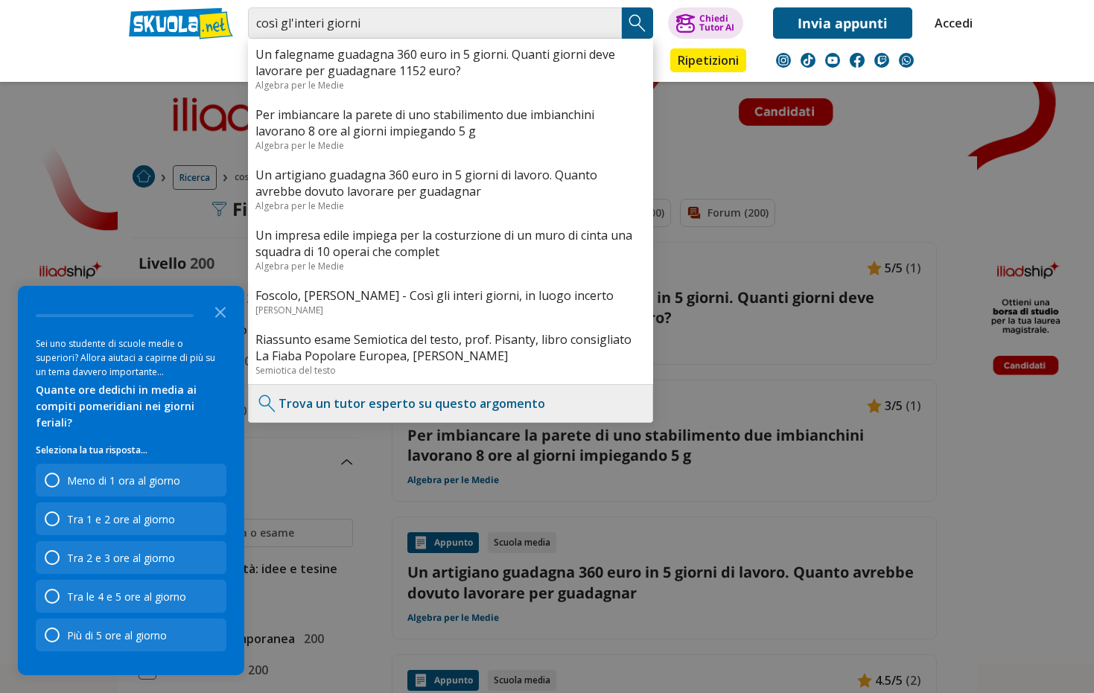  Describe the element at coordinates (131, 407) in the screenshot. I see `div: Quante ore dedichi in media ai compiti pomeridiani nei giorni feriali?` at that location.